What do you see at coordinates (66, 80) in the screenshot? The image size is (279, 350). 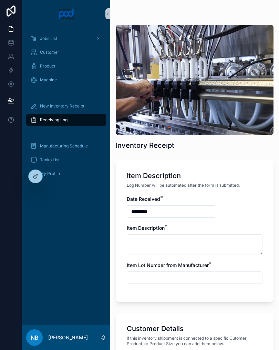 I see `a: Machine` at bounding box center [66, 80].